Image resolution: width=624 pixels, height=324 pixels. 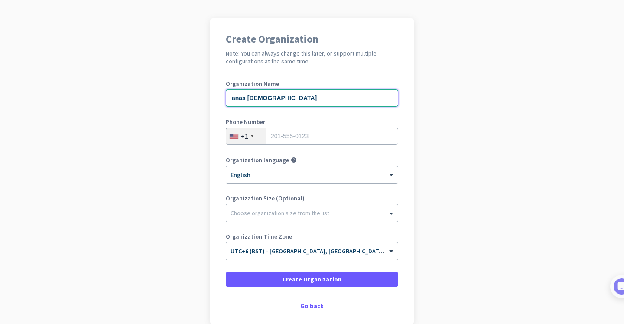 I want to click on h1: Create Organization, so click(x=312, y=39).